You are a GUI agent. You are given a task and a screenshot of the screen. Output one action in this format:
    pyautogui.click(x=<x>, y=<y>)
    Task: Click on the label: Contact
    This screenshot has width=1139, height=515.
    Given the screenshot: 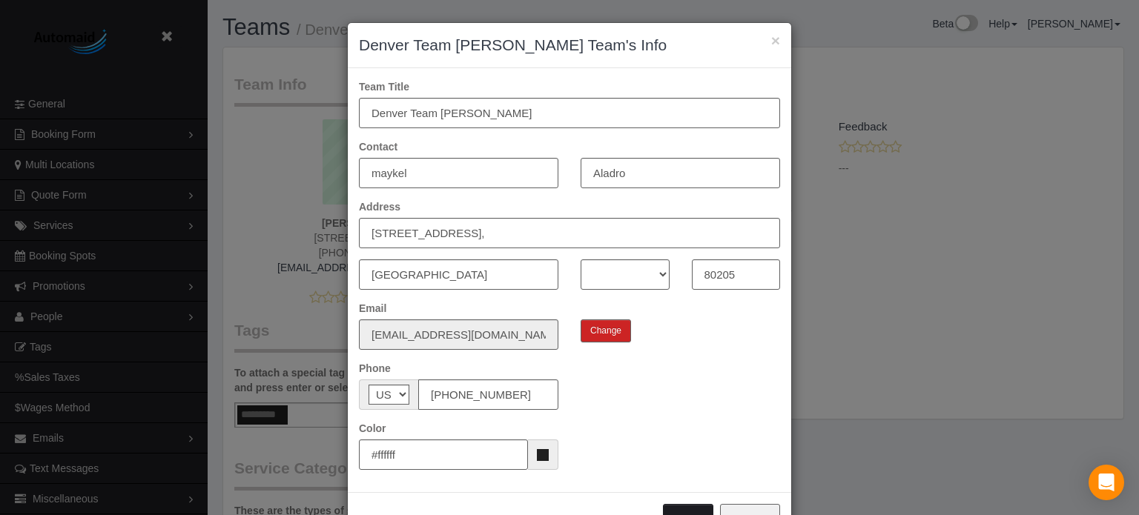 What is the action you would take?
    pyautogui.click(x=378, y=147)
    